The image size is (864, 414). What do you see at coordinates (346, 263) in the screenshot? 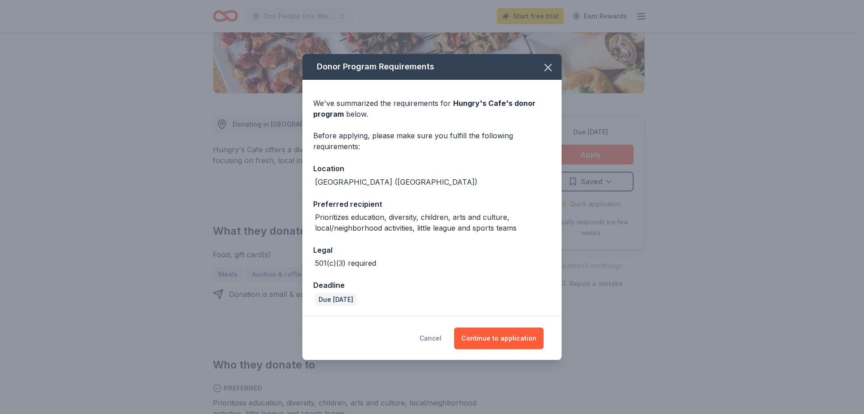
I see `div: 501(c)(3) required` at bounding box center [346, 263].